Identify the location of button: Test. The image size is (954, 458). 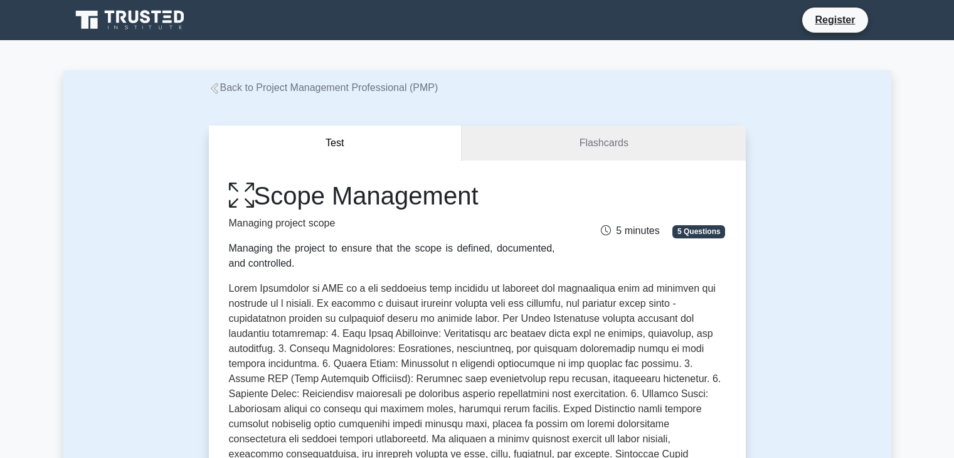
(335, 143).